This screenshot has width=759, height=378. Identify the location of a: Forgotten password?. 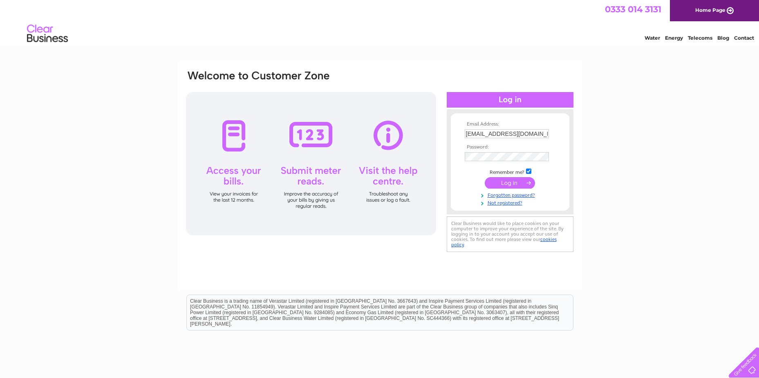
(511, 194).